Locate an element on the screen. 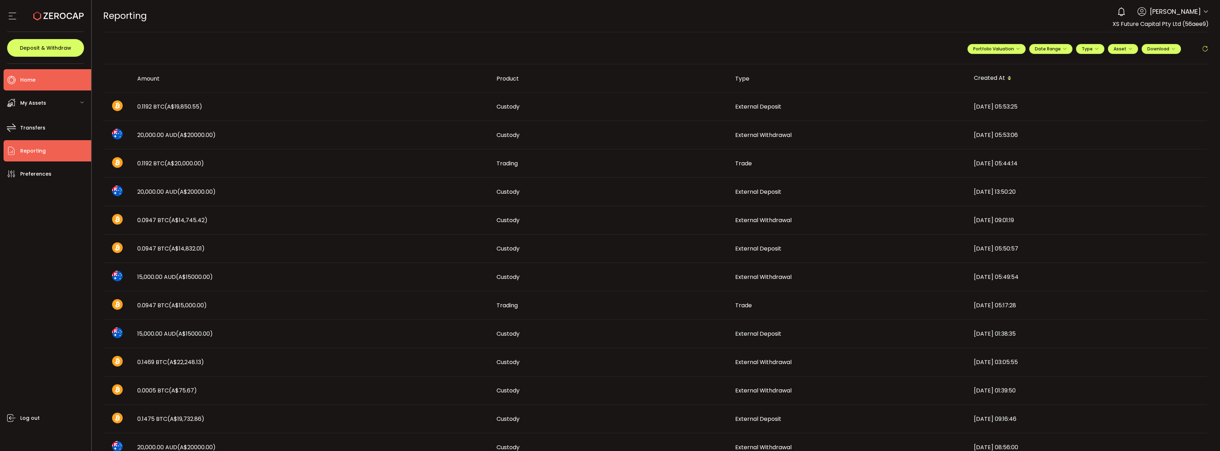 The width and height of the screenshot is (1220, 451). span: 0.1469 BTC is located at coordinates (171, 362).